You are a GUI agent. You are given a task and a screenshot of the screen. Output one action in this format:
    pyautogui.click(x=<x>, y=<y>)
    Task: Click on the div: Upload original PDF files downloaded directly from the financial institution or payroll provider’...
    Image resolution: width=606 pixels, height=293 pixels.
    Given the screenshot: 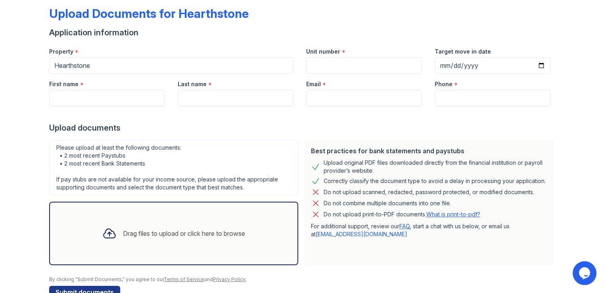 What is the action you would take?
    pyautogui.click(x=436, y=167)
    